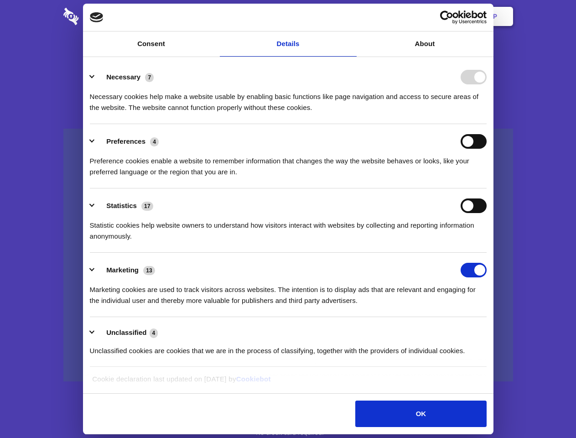  I want to click on a: About, so click(425, 44).